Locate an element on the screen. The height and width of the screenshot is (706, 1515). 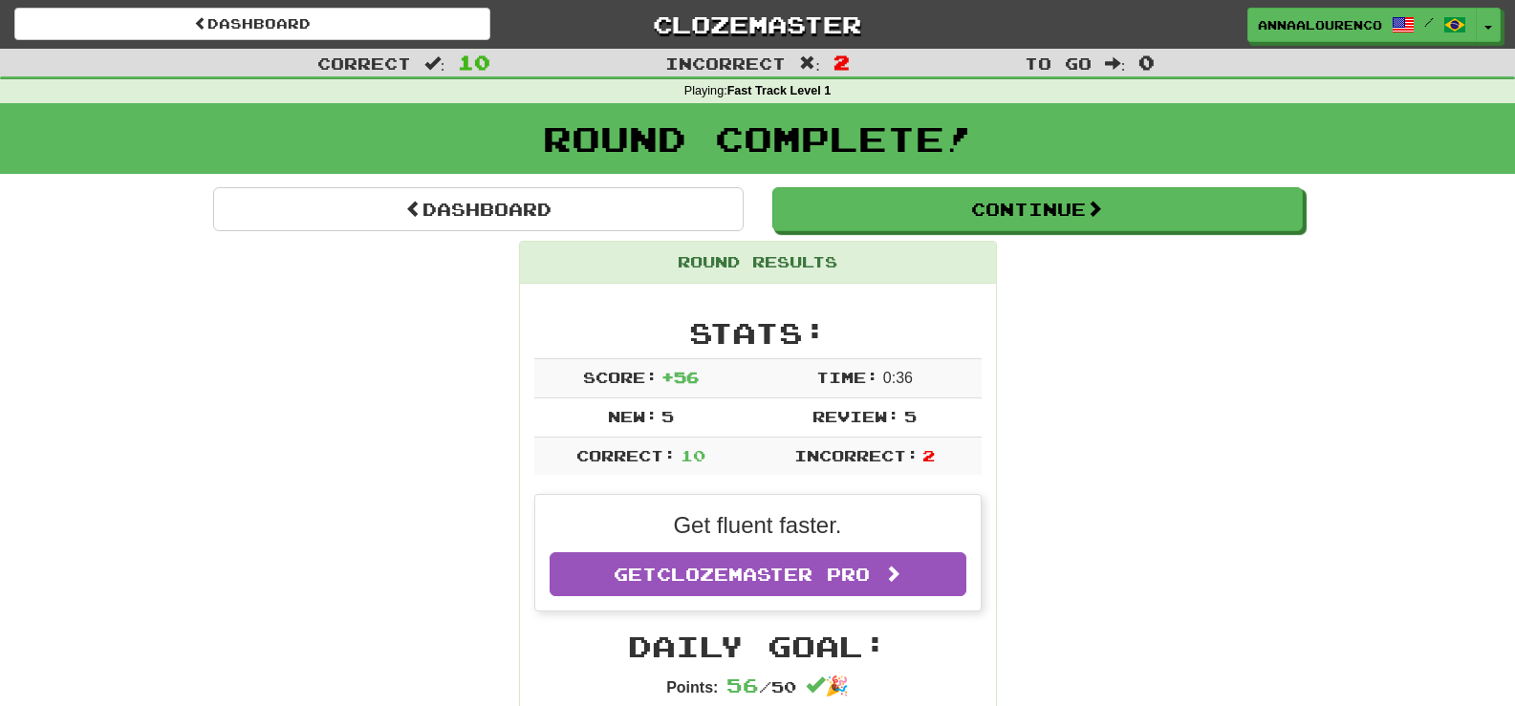
a: Clozemaster is located at coordinates (757, 24).